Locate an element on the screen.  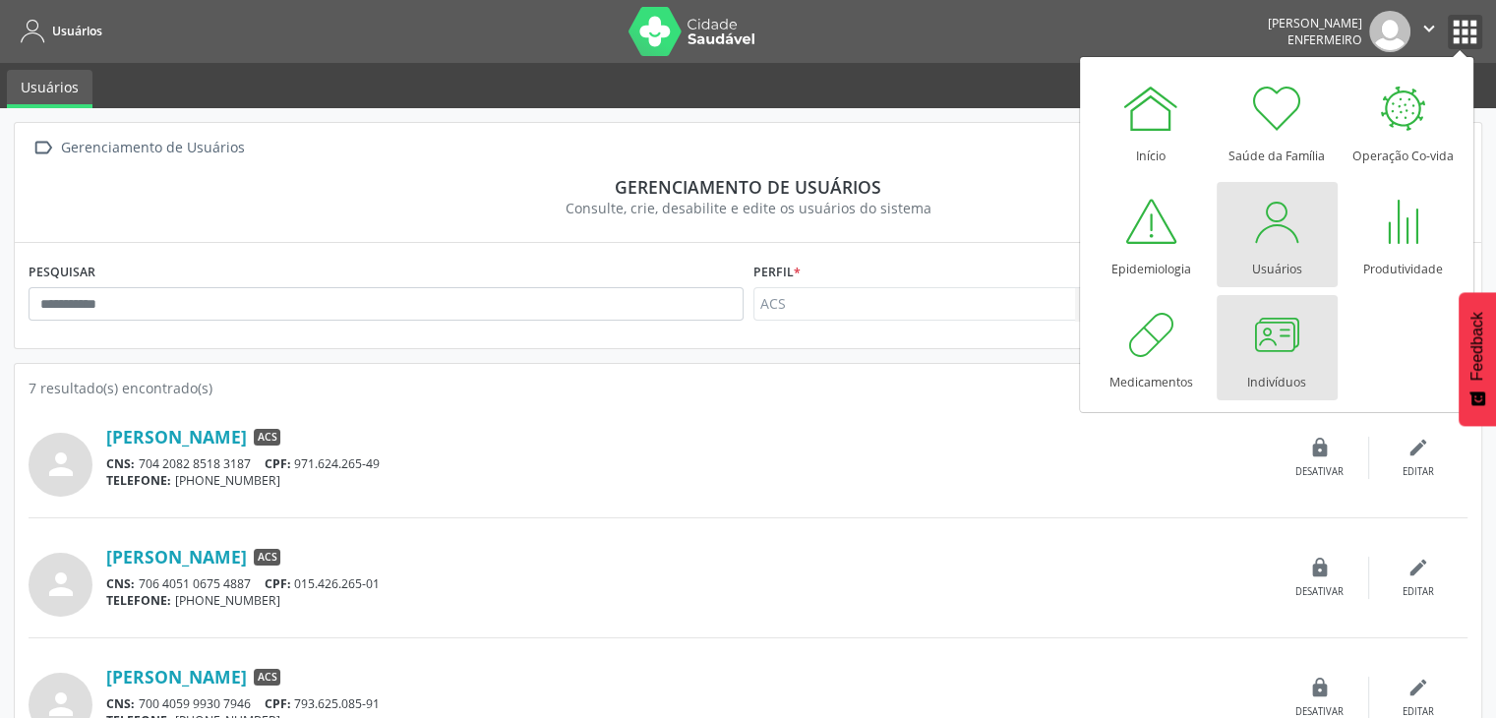
div: 700 4059 9930 7946 793.625.085-91 is located at coordinates (688, 703).